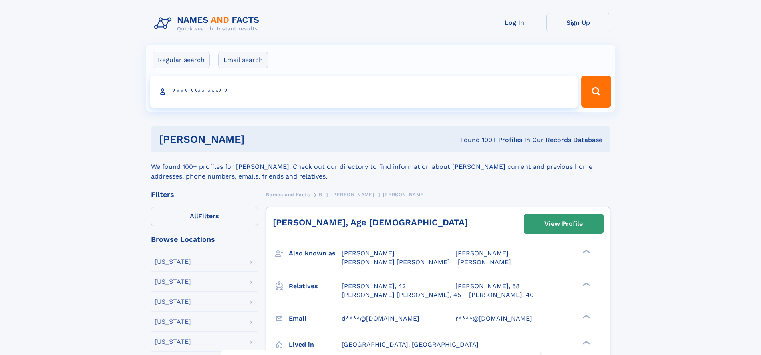  Describe the element at coordinates (181, 60) in the screenshot. I see `label: Regular search` at that location.